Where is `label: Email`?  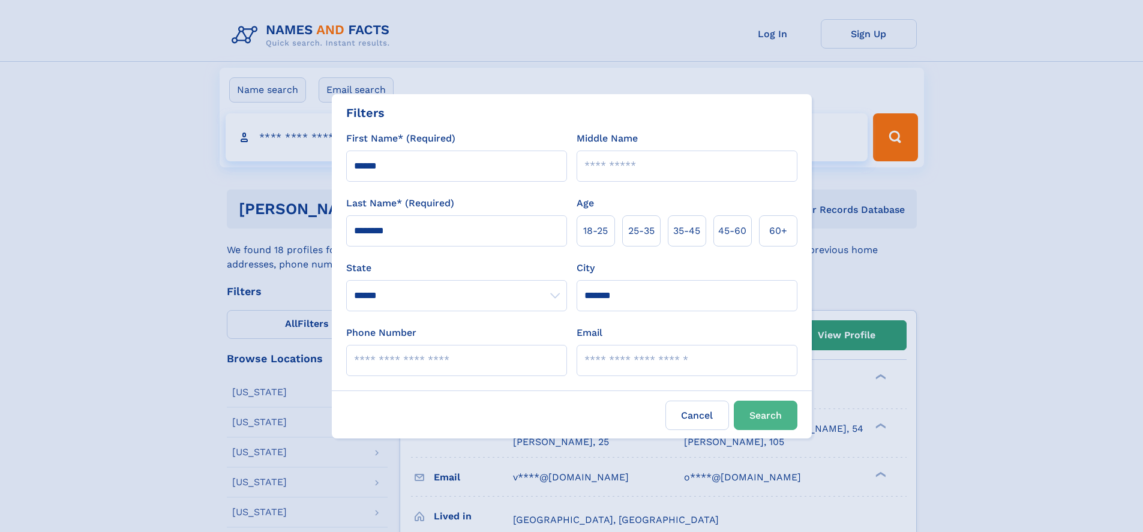
label: Email is located at coordinates (589, 333).